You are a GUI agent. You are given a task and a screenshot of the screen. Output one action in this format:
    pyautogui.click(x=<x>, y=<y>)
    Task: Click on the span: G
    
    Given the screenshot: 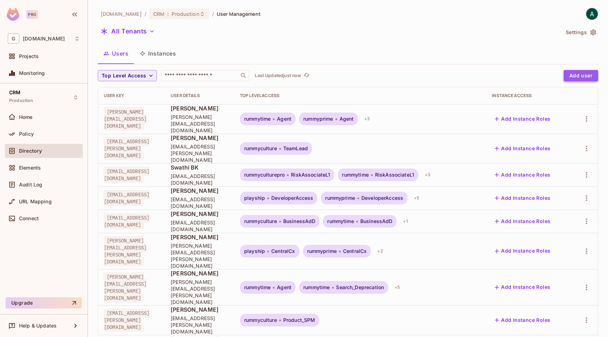 What is the action you would take?
    pyautogui.click(x=13, y=38)
    